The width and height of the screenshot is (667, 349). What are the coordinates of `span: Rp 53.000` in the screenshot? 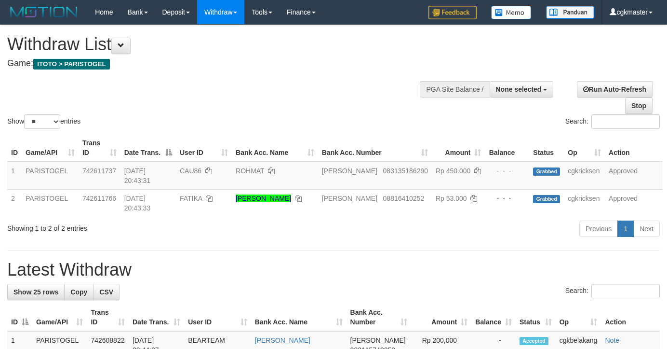 It's located at (451, 198).